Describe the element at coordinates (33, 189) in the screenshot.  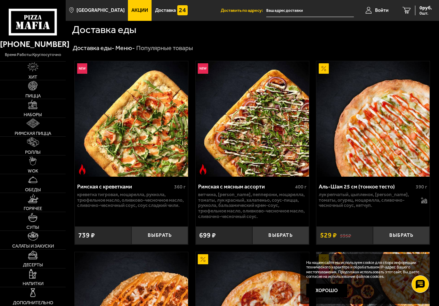
I see `span: Обеды` at that location.